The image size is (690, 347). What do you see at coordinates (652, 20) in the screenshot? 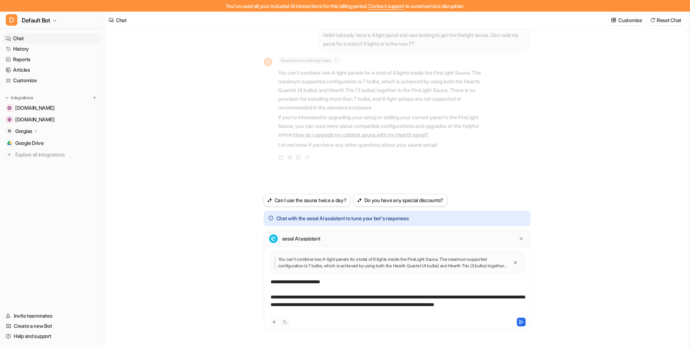
I see `img: reset` at bounding box center [652, 20].